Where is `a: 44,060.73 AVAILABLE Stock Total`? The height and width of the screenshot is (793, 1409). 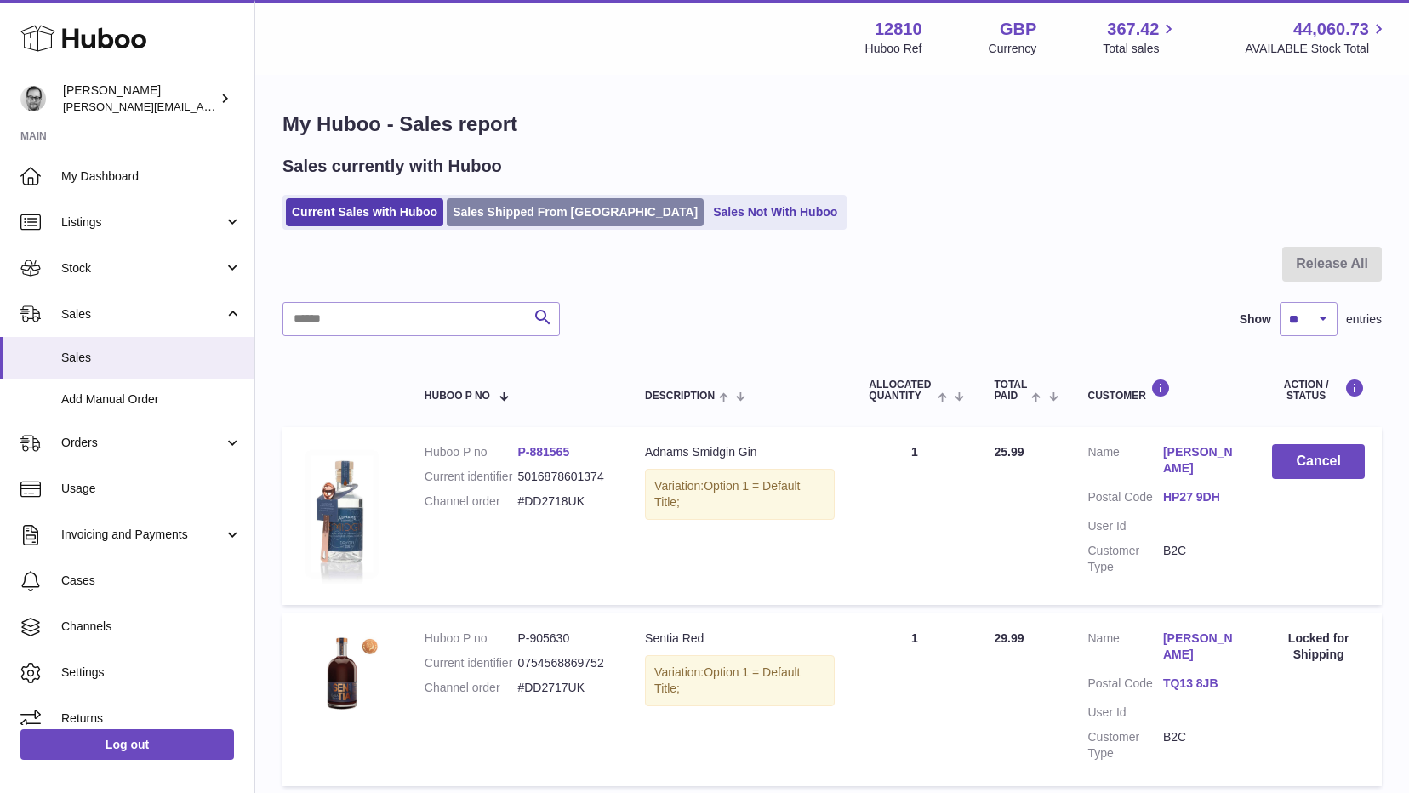
a: 44,060.73 AVAILABLE Stock Total is located at coordinates (1316, 37).